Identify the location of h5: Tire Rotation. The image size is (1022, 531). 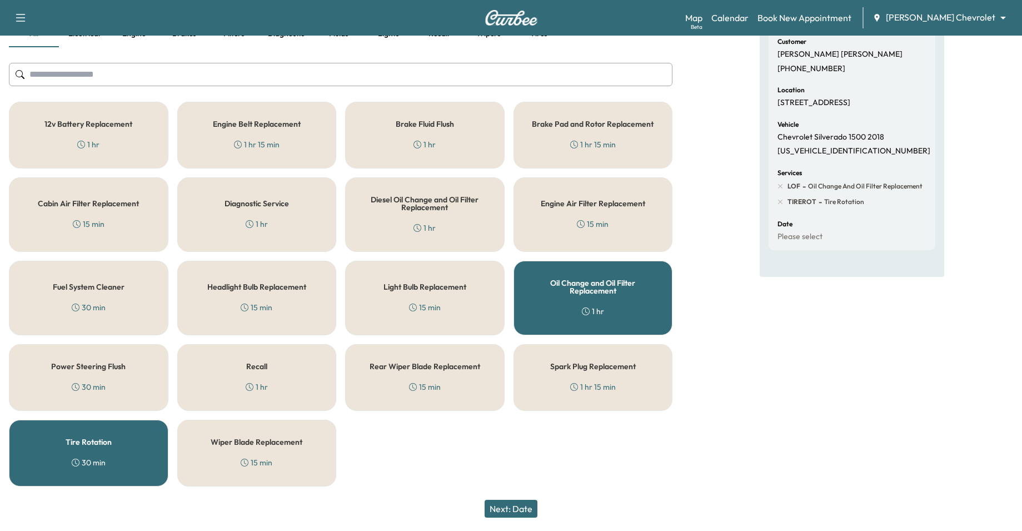
(88, 442).